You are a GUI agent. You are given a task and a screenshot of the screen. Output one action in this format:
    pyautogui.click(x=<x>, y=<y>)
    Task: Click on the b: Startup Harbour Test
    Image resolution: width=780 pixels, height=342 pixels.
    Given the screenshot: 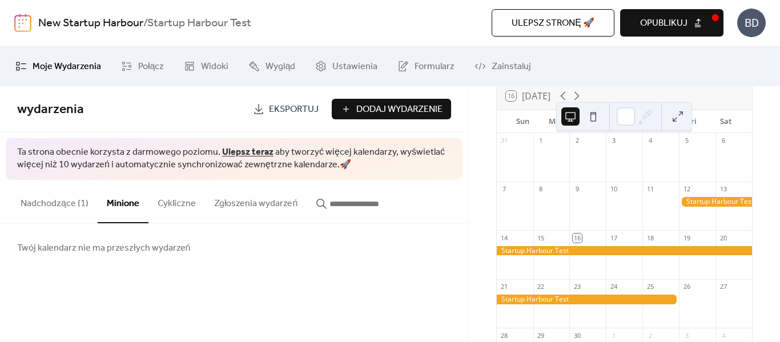 What is the action you would take?
    pyautogui.click(x=199, y=23)
    